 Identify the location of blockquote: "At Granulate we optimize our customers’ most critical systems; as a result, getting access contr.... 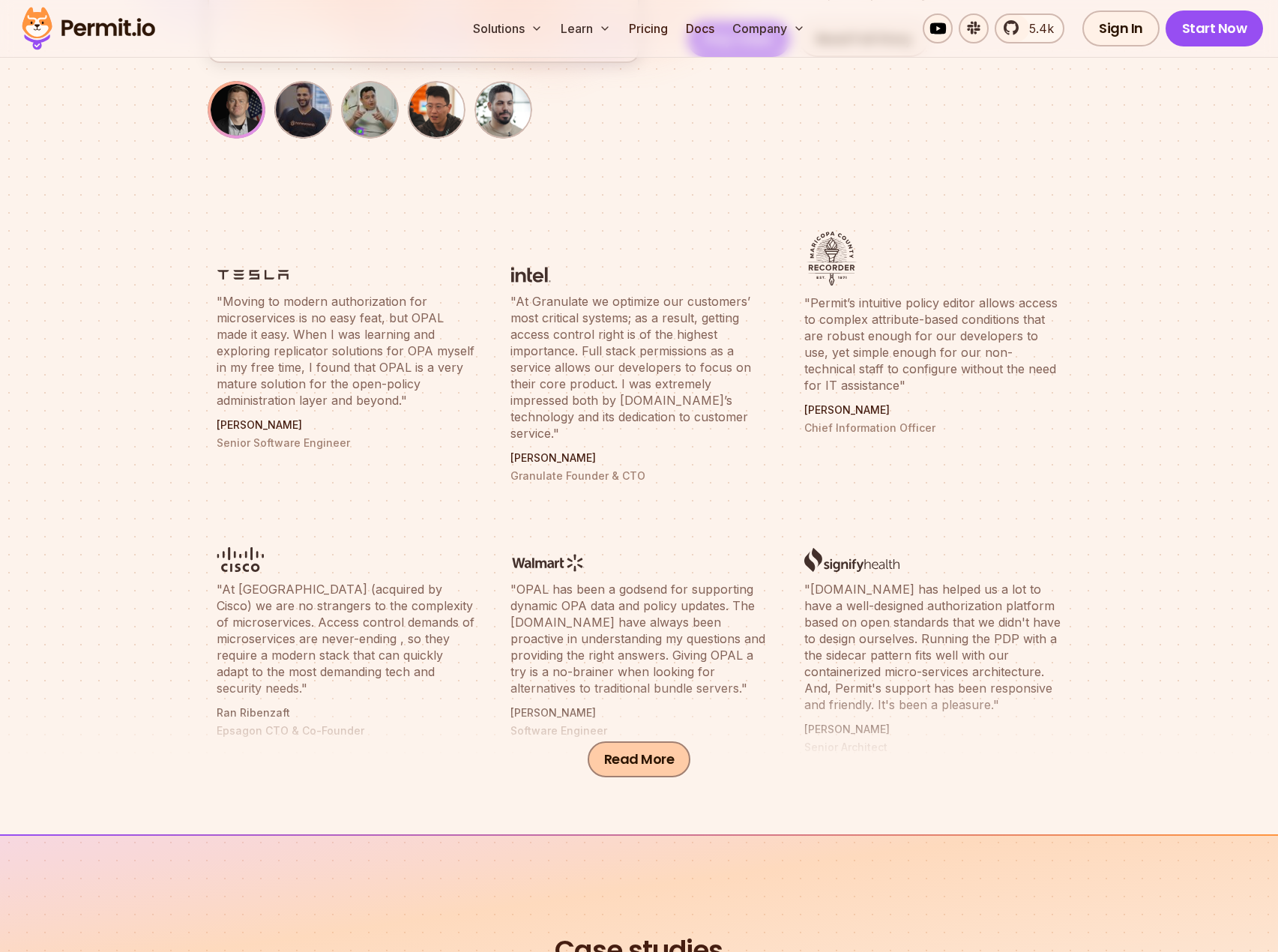
(640, 367).